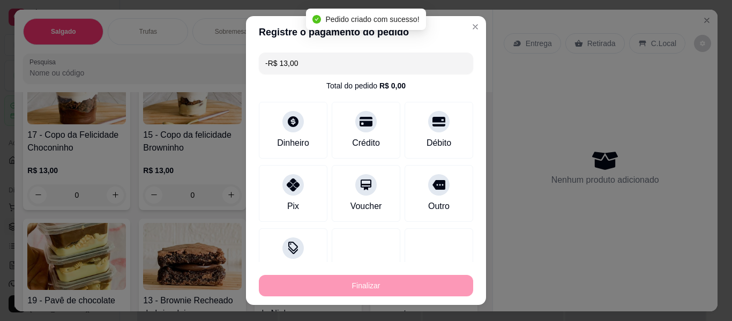  What do you see at coordinates (317, 19) in the screenshot?
I see `span: check-circle` at bounding box center [317, 19].